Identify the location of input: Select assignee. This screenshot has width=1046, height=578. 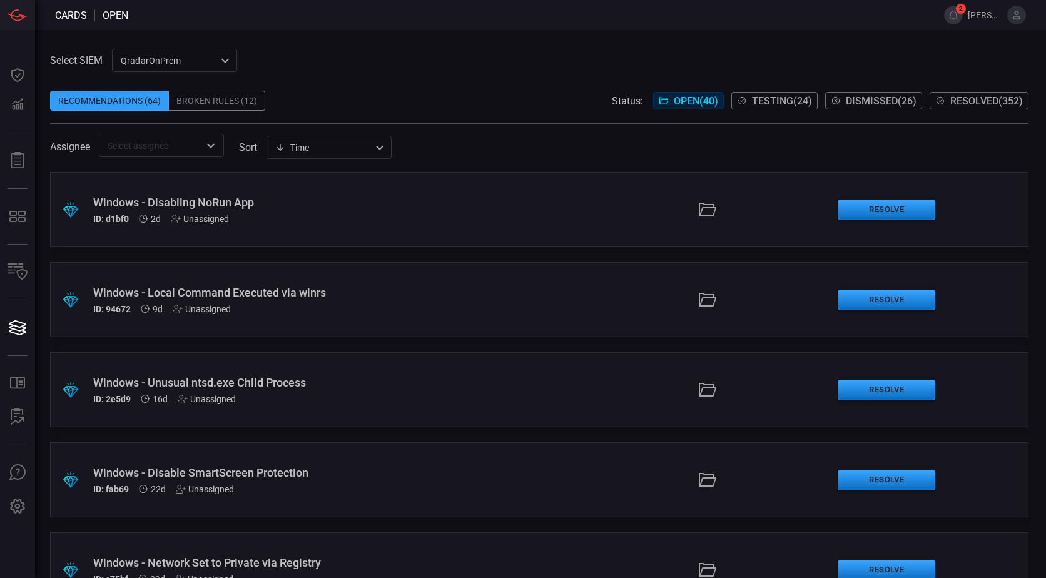
(151, 145).